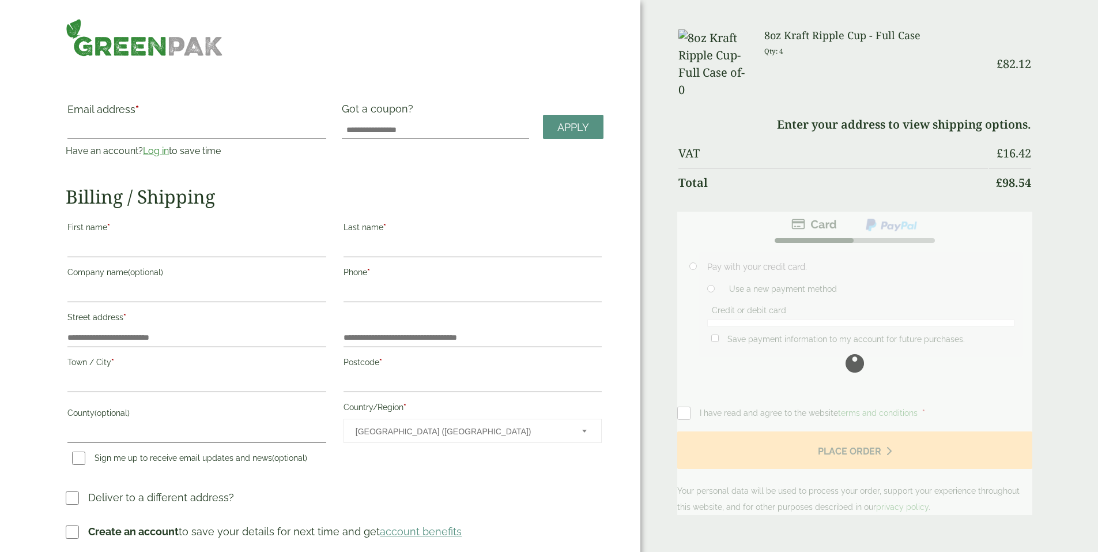 The image size is (1098, 552). Describe the element at coordinates (144, 37) in the screenshot. I see `img: GreenPak Supplies` at that location.